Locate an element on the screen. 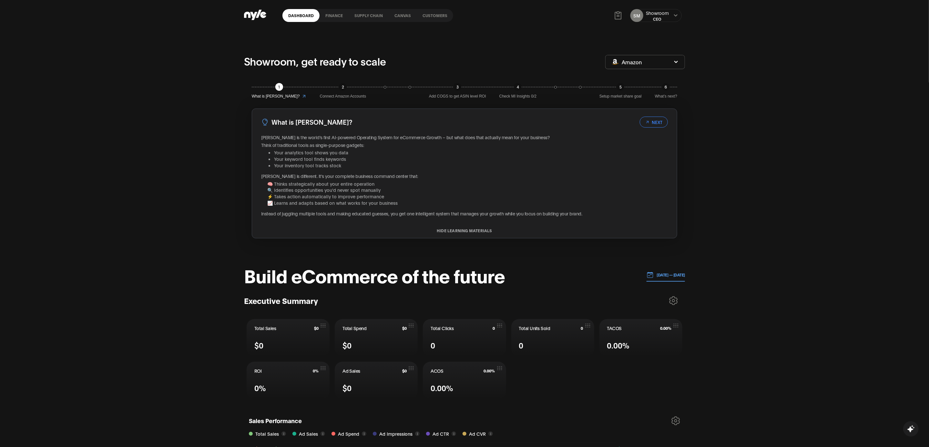 Image resolution: width=929 pixels, height=447 pixels. span: ROI is located at coordinates (258, 371).